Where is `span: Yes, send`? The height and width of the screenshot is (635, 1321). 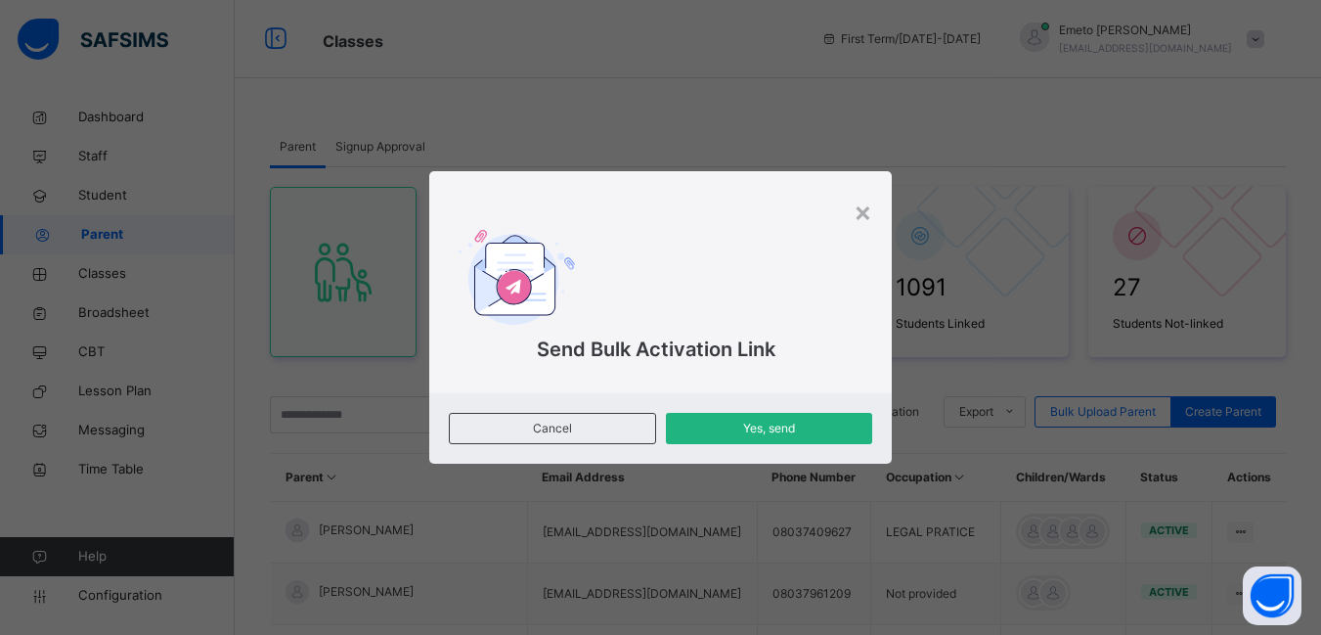
span: Yes, send is located at coordinates (769, 428).